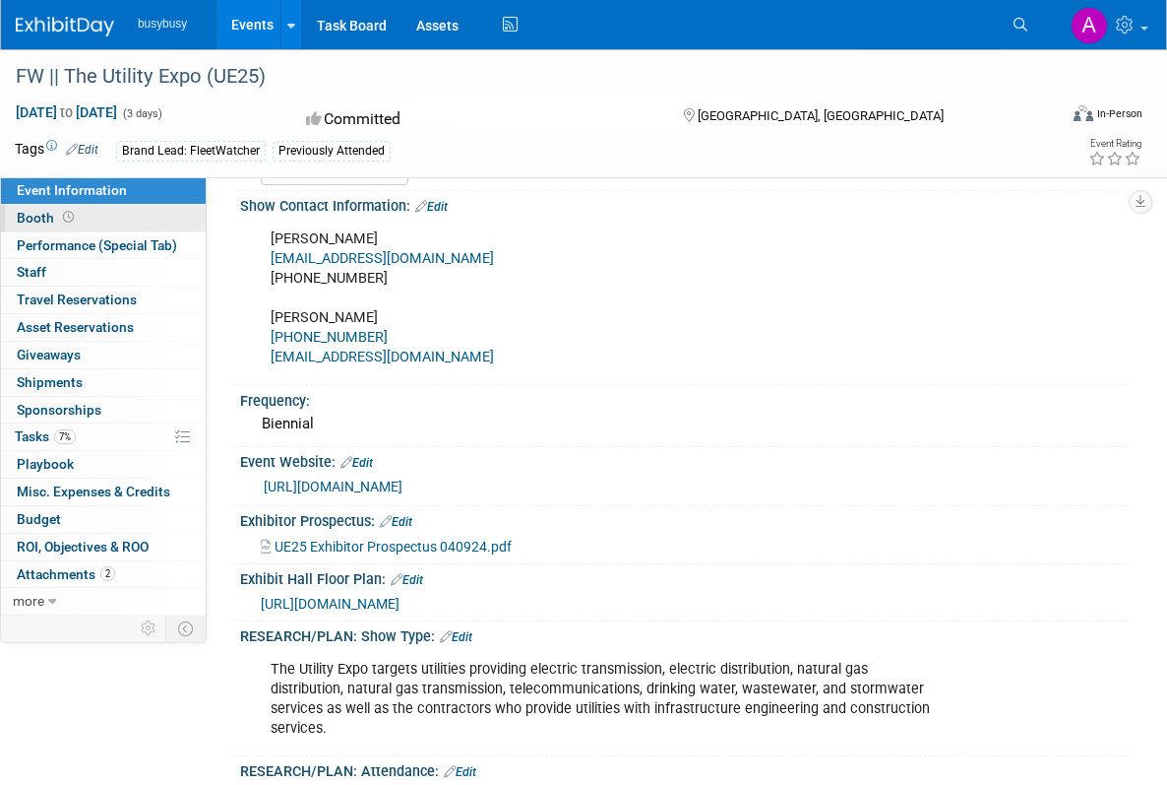 The image size is (1167, 785). I want to click on span: 7%, so click(65, 436).